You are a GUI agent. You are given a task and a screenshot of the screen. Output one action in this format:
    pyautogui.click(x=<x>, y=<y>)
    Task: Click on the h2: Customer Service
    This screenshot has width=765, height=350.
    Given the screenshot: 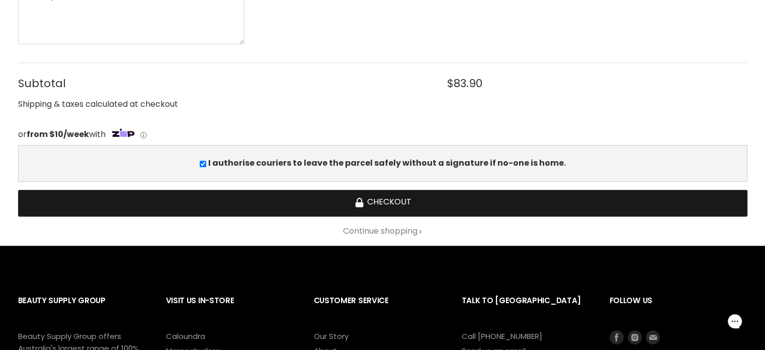 What is the action you would take?
    pyautogui.click(x=378, y=308)
    